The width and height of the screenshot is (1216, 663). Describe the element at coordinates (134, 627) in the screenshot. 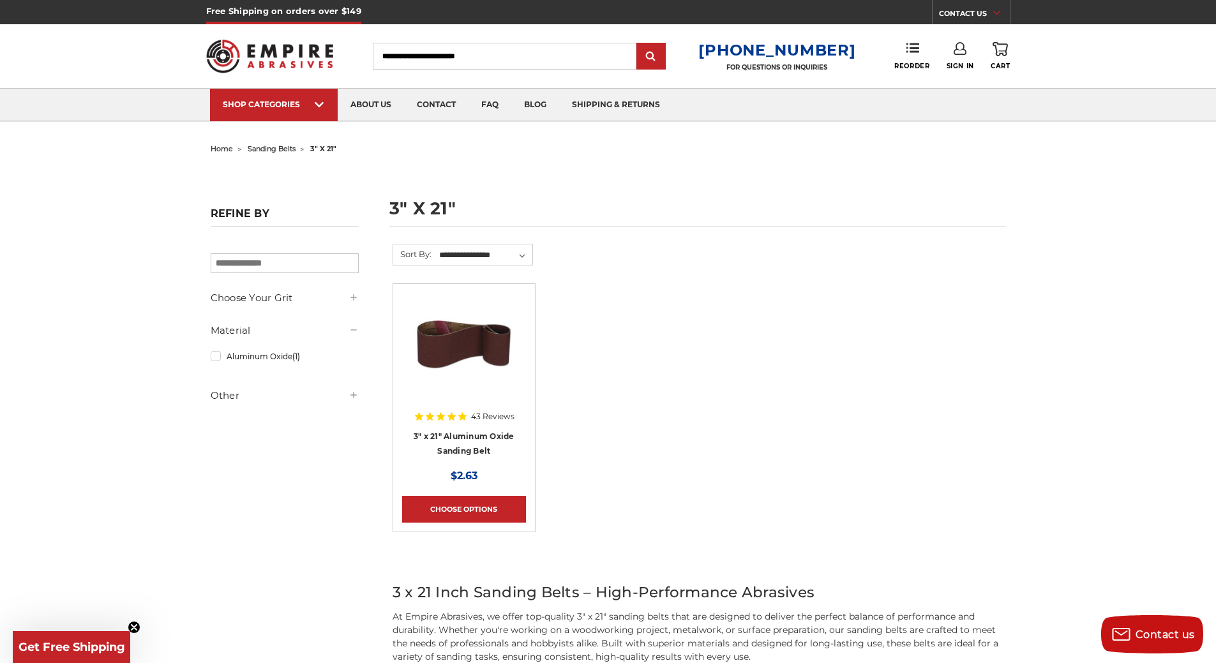

I see `button: Close teaser` at that location.